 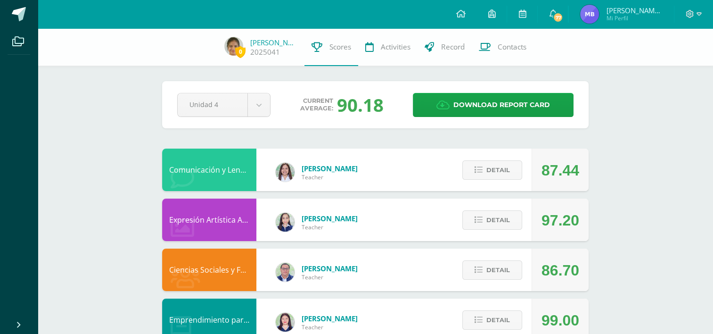 What do you see at coordinates (285, 272) in the screenshot?
I see `img: c1c1b07ef08c5b34f56a5eb7b3c08b85.png` at bounding box center [285, 272].